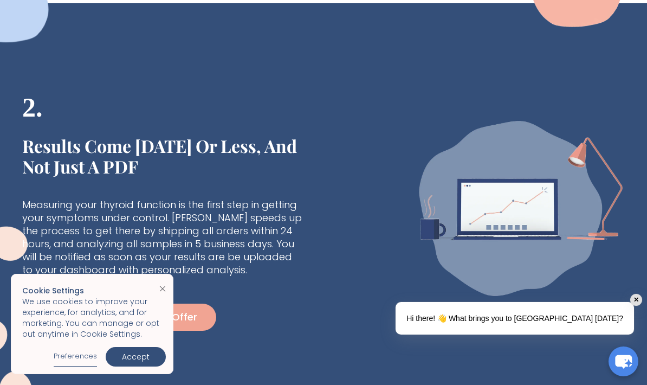 The height and width of the screenshot is (385, 647). What do you see at coordinates (623, 361) in the screenshot?
I see `button: chat-button` at bounding box center [623, 361].